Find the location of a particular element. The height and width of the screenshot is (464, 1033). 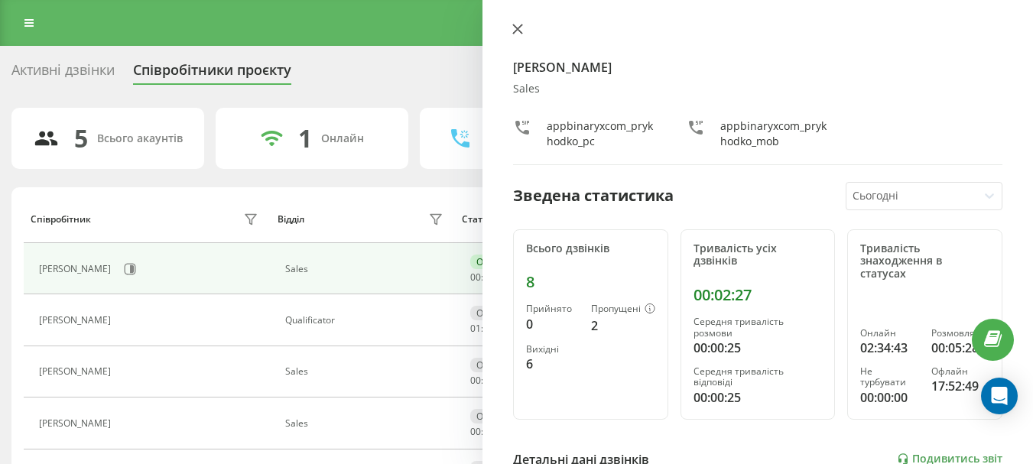

div: appbinaryxcom_prykhodko_mob is located at coordinates (774, 134).